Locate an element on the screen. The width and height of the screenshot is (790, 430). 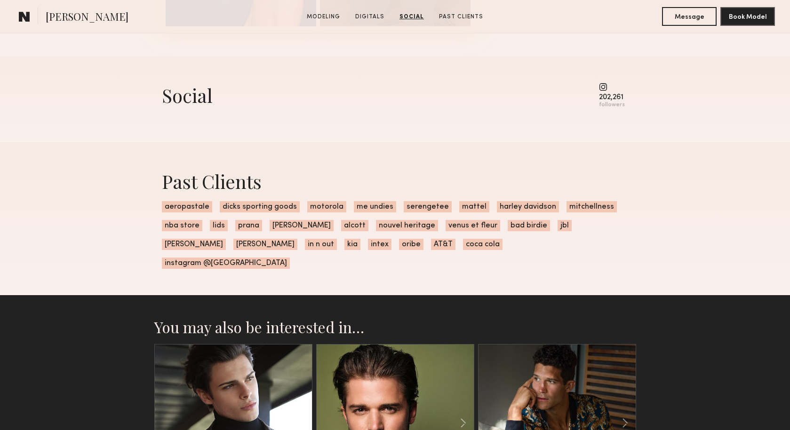
span: oribe is located at coordinates (411, 245).